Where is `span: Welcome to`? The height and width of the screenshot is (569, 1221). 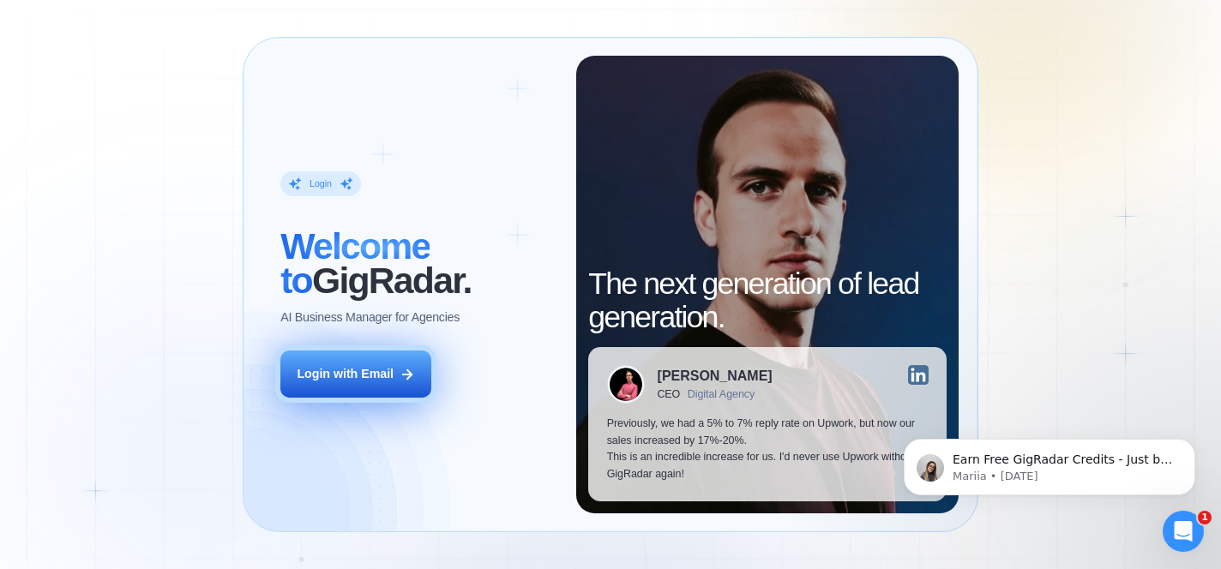
span: Welcome to is located at coordinates (355, 262).